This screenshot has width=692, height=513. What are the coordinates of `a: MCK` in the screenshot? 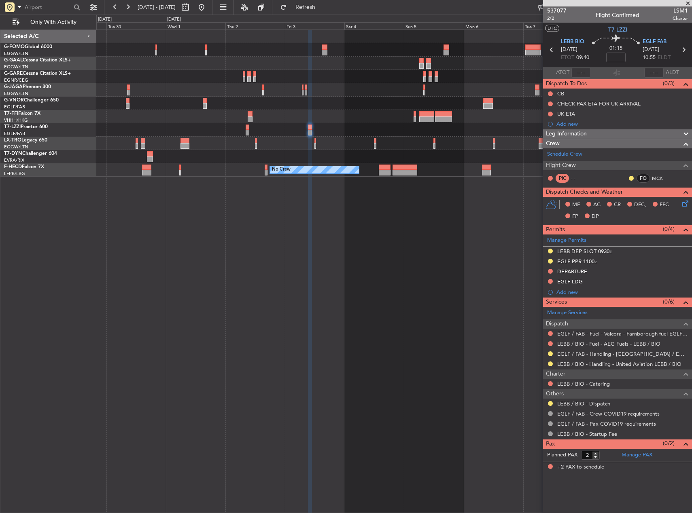 It's located at (661, 178).